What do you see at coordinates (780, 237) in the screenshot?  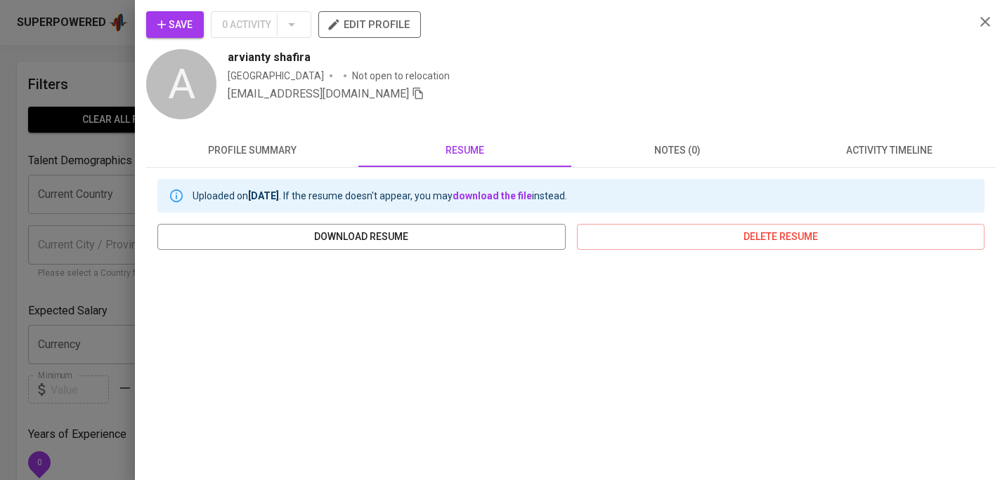 I see `button: delete resume` at bounding box center [780, 237].